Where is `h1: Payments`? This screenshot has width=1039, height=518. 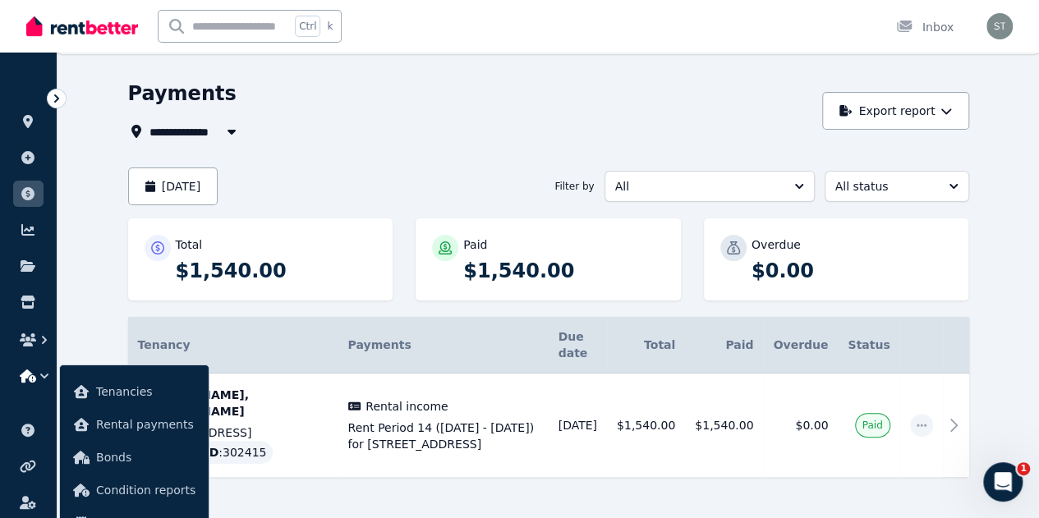 h1: Payments is located at coordinates (182, 94).